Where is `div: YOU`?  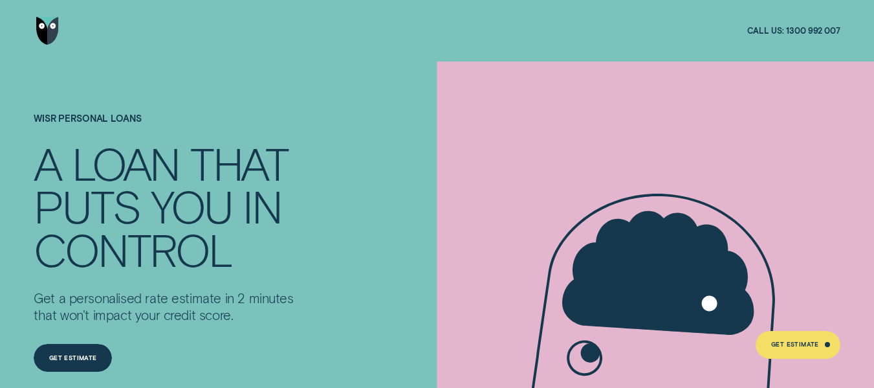 div: YOU is located at coordinates (191, 205).